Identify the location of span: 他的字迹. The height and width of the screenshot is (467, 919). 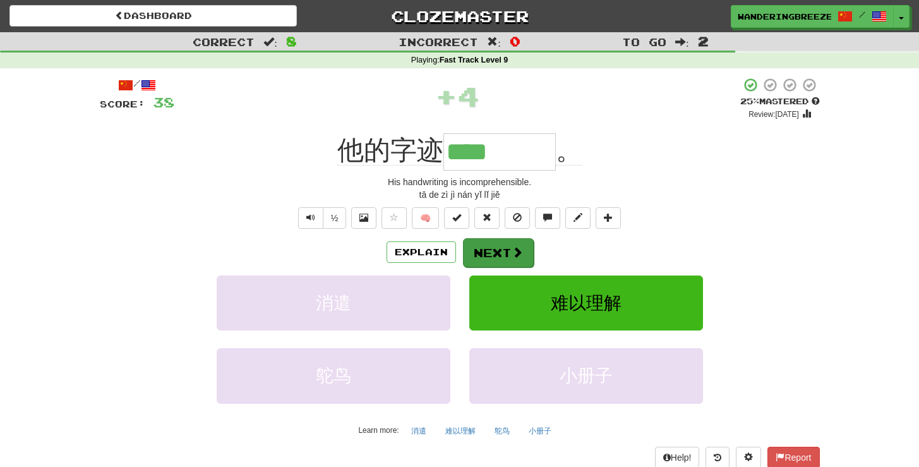
(390, 150).